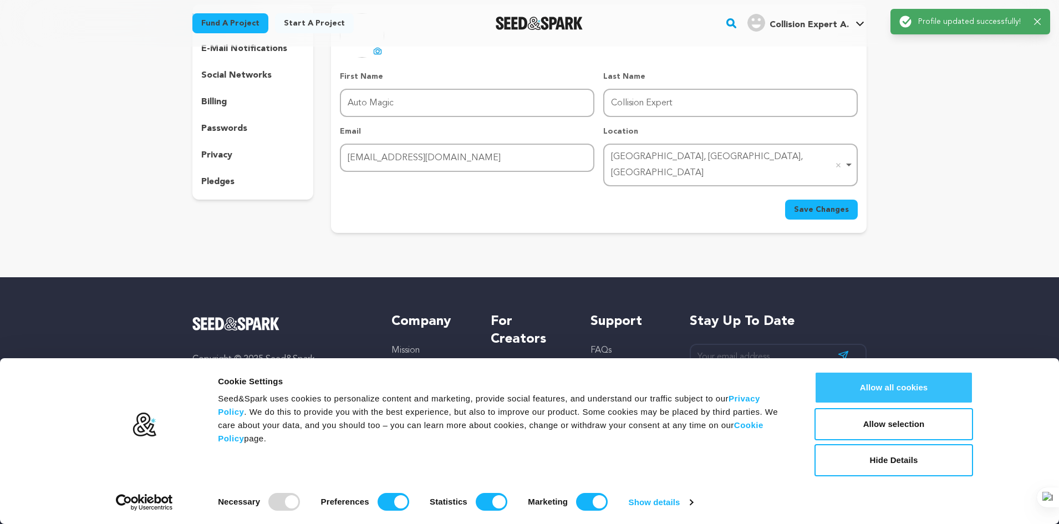 The width and height of the screenshot is (1059, 524). I want to click on a: Usercentrics Cookiebot - opens in a new window, so click(144, 502).